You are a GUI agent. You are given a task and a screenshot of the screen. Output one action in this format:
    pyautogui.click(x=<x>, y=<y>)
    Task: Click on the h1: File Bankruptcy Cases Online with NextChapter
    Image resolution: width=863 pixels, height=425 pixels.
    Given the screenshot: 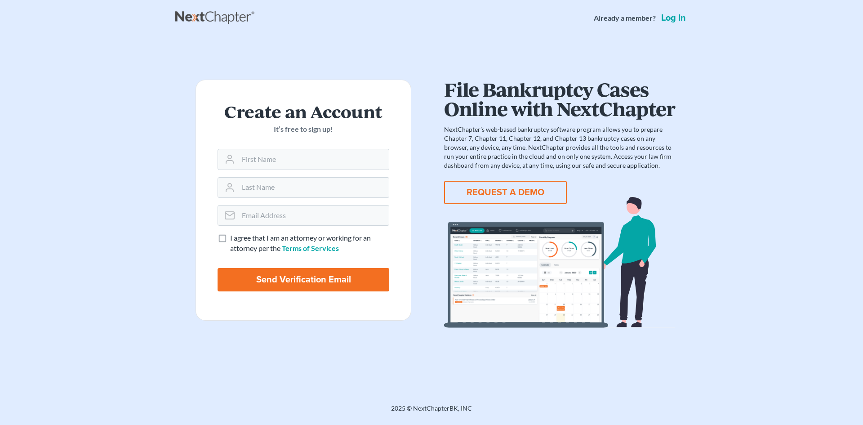 What is the action you would take?
    pyautogui.click(x=560, y=98)
    